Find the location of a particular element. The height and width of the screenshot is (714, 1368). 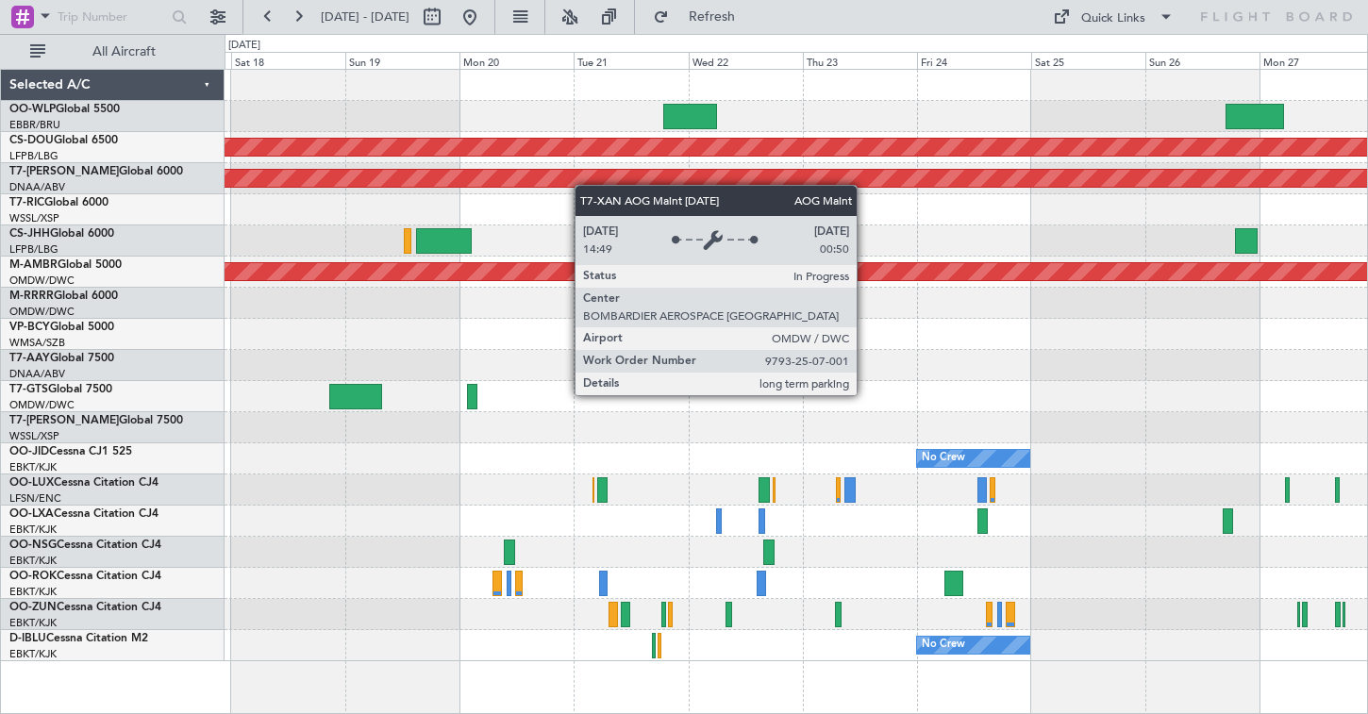

button: All Aircraft is located at coordinates (112, 52).